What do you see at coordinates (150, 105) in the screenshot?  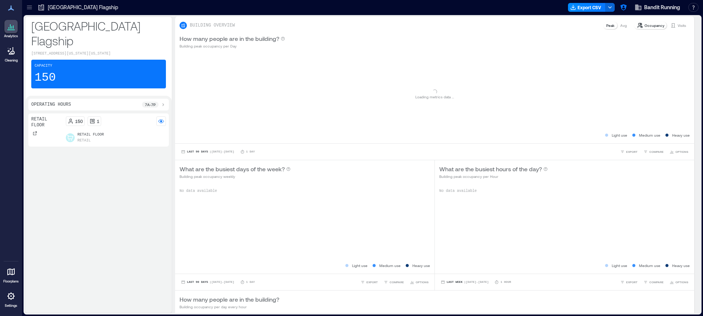 I see `p: 7a - 7p` at bounding box center [150, 105].